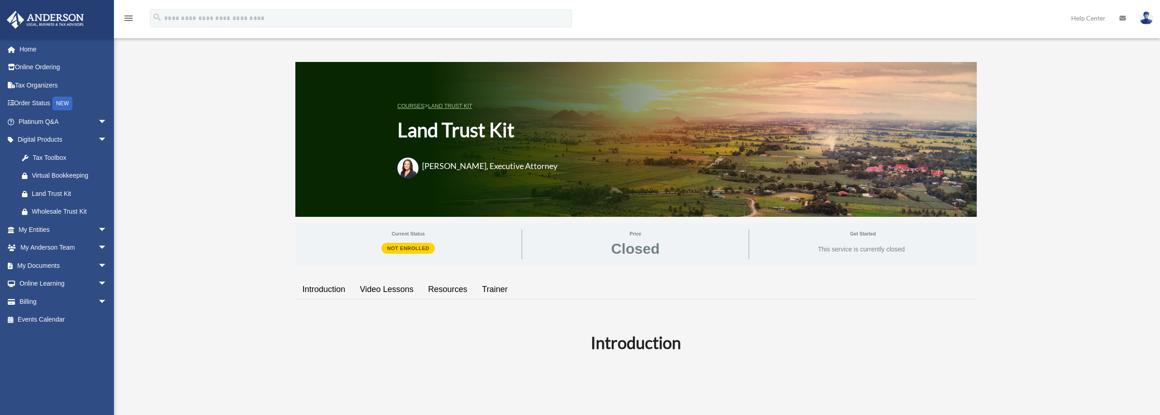  Describe the element at coordinates (863, 234) in the screenshot. I see `span: Get Started` at that location.